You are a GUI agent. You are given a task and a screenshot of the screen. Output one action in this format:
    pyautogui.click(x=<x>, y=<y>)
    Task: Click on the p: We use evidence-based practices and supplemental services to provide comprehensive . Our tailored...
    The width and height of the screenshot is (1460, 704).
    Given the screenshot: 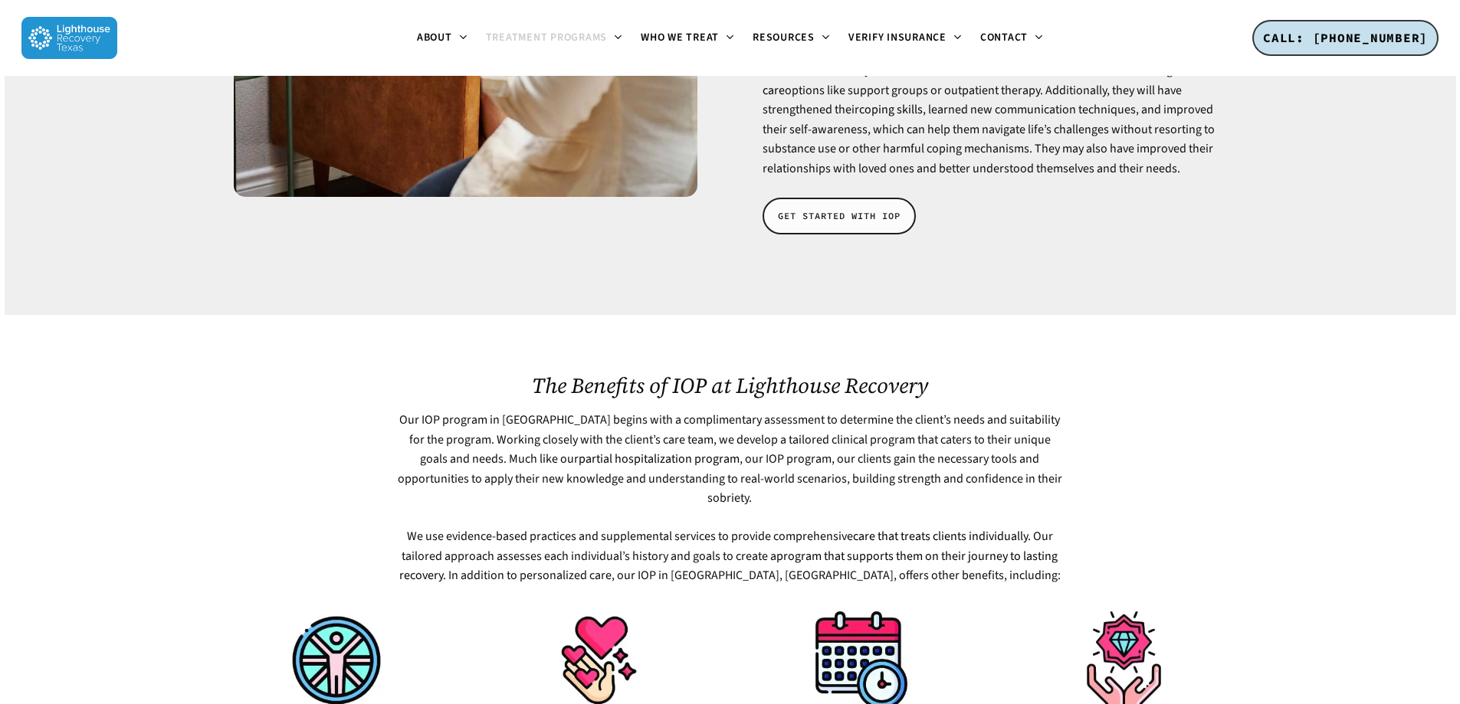 What is the action you would take?
    pyautogui.click(x=730, y=556)
    